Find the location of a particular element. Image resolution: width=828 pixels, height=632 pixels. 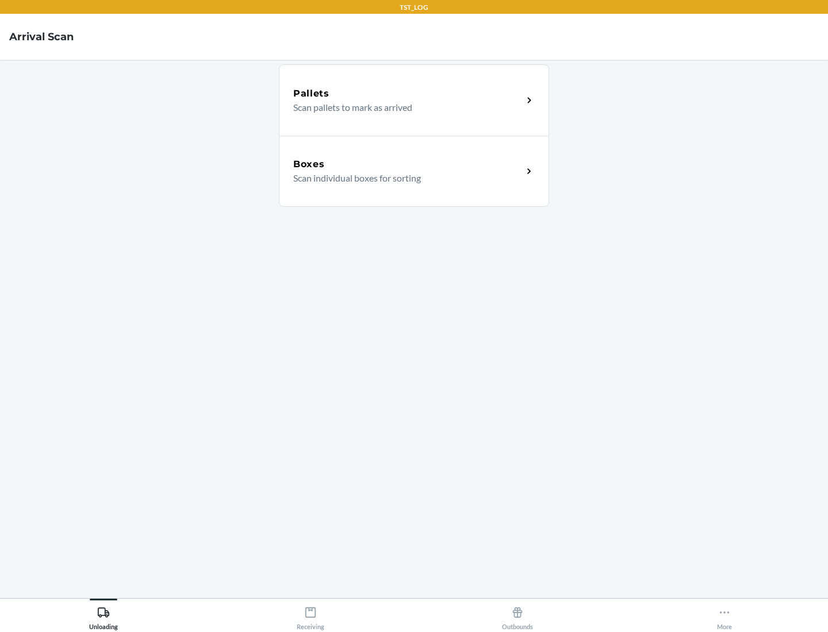

h5: Boxes is located at coordinates (309, 164).